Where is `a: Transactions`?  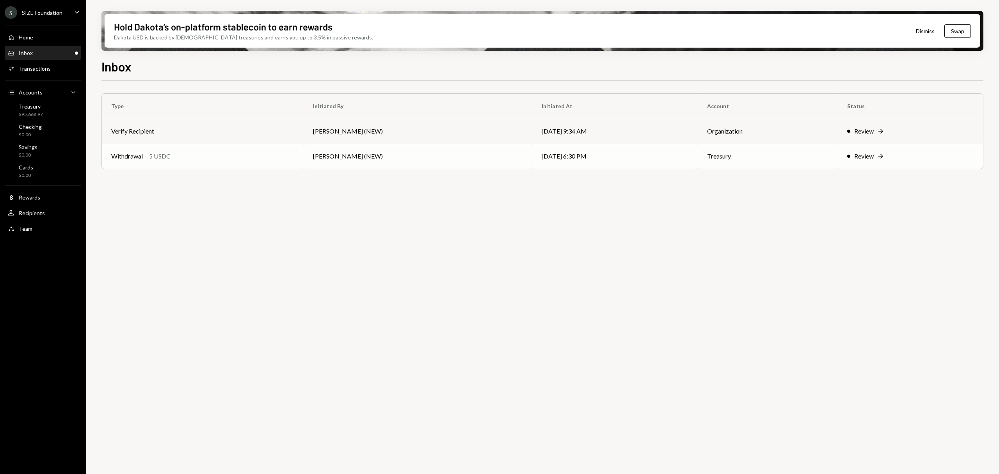
a: Transactions is located at coordinates (43, 68).